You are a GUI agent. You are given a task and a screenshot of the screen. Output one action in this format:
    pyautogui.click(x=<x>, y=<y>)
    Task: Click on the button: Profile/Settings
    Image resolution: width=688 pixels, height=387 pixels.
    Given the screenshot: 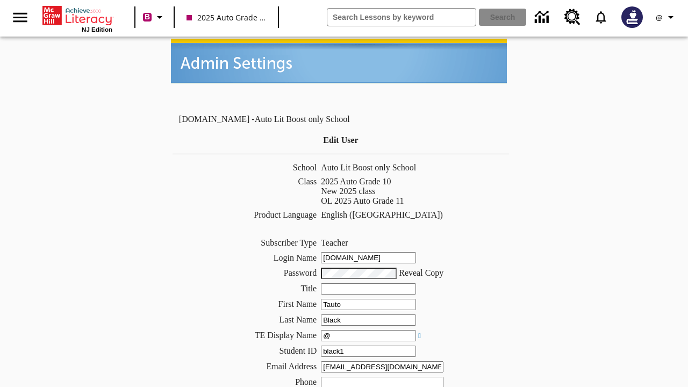 What is the action you would take?
    pyautogui.click(x=667, y=17)
    